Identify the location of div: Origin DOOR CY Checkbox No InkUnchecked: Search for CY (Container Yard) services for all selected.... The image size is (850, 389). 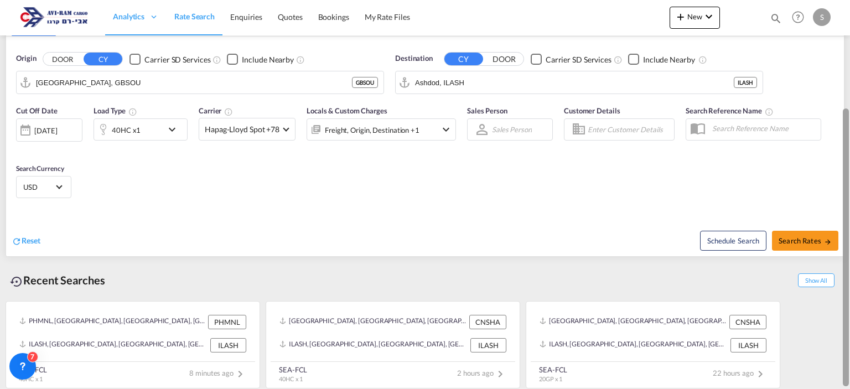
(425, 146).